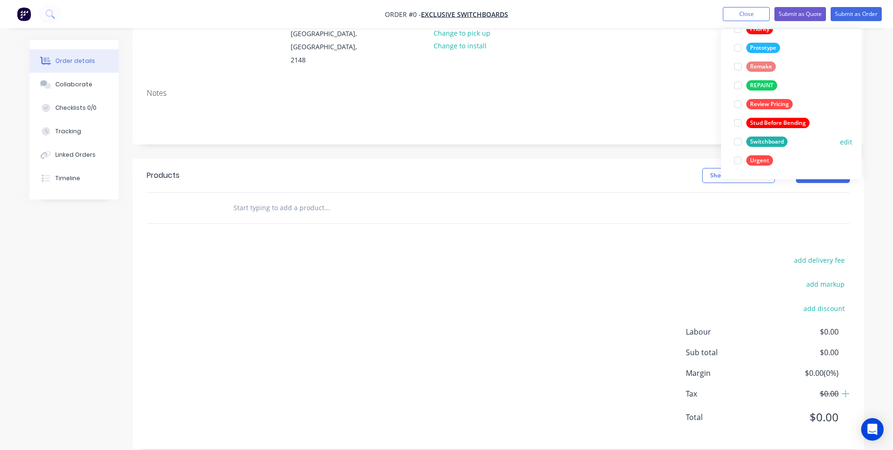 The image size is (893, 450). I want to click on span: Order #0 -, so click(403, 14).